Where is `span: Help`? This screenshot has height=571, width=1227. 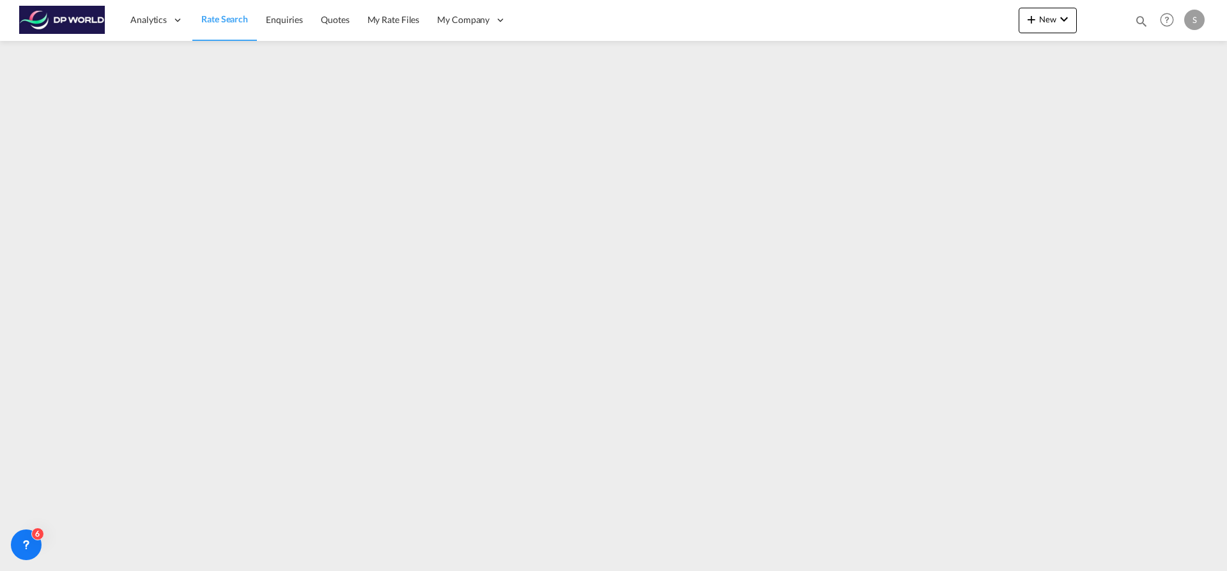 span: Help is located at coordinates (1167, 20).